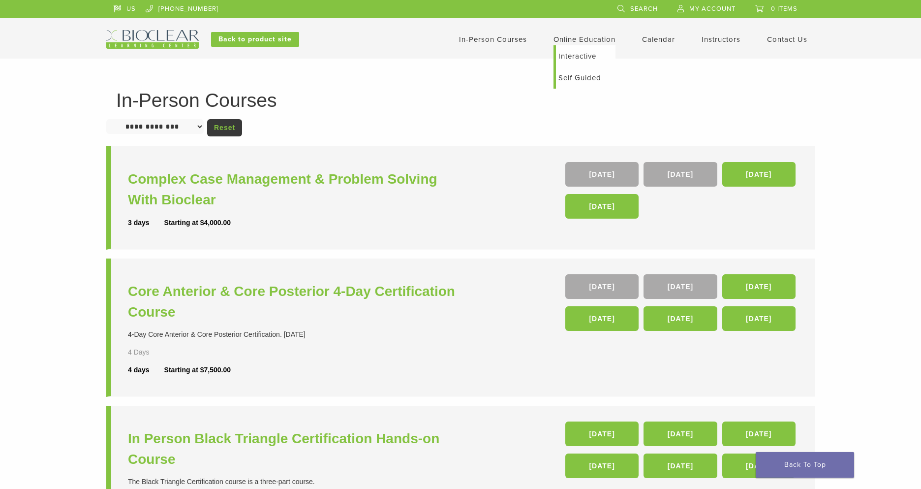 This screenshot has height=489, width=921. What do you see at coordinates (197, 370) in the screenshot?
I see `div: Starting at $7,500.00` at bounding box center [197, 370].